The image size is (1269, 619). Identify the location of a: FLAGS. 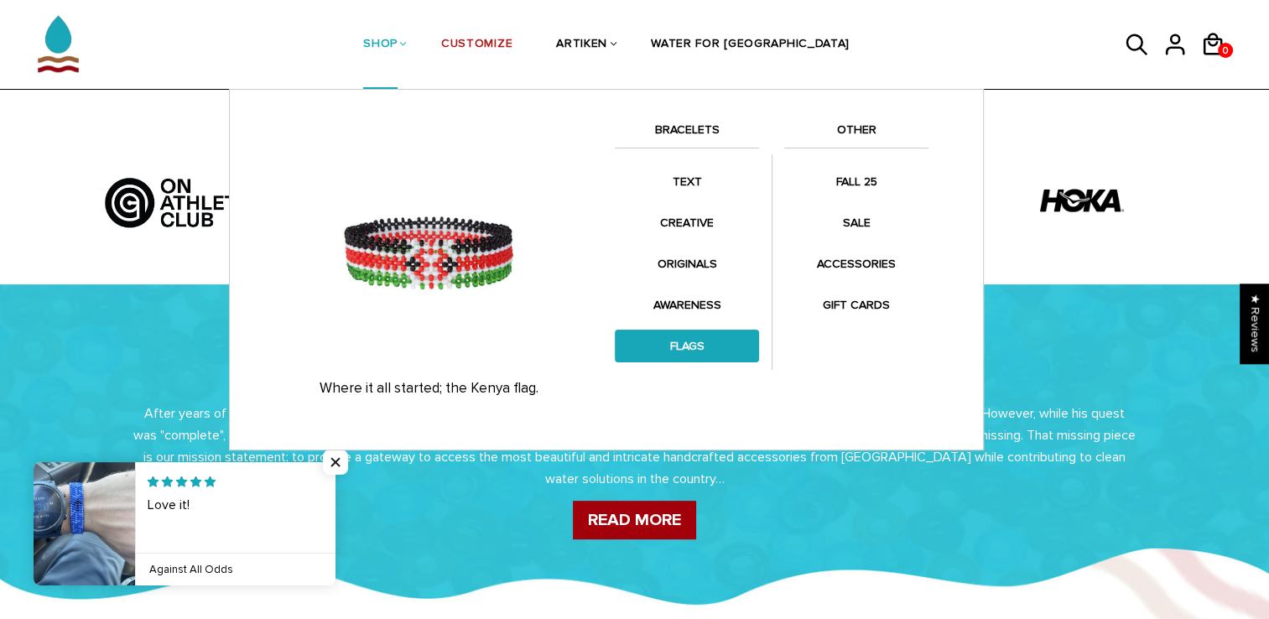
(687, 345).